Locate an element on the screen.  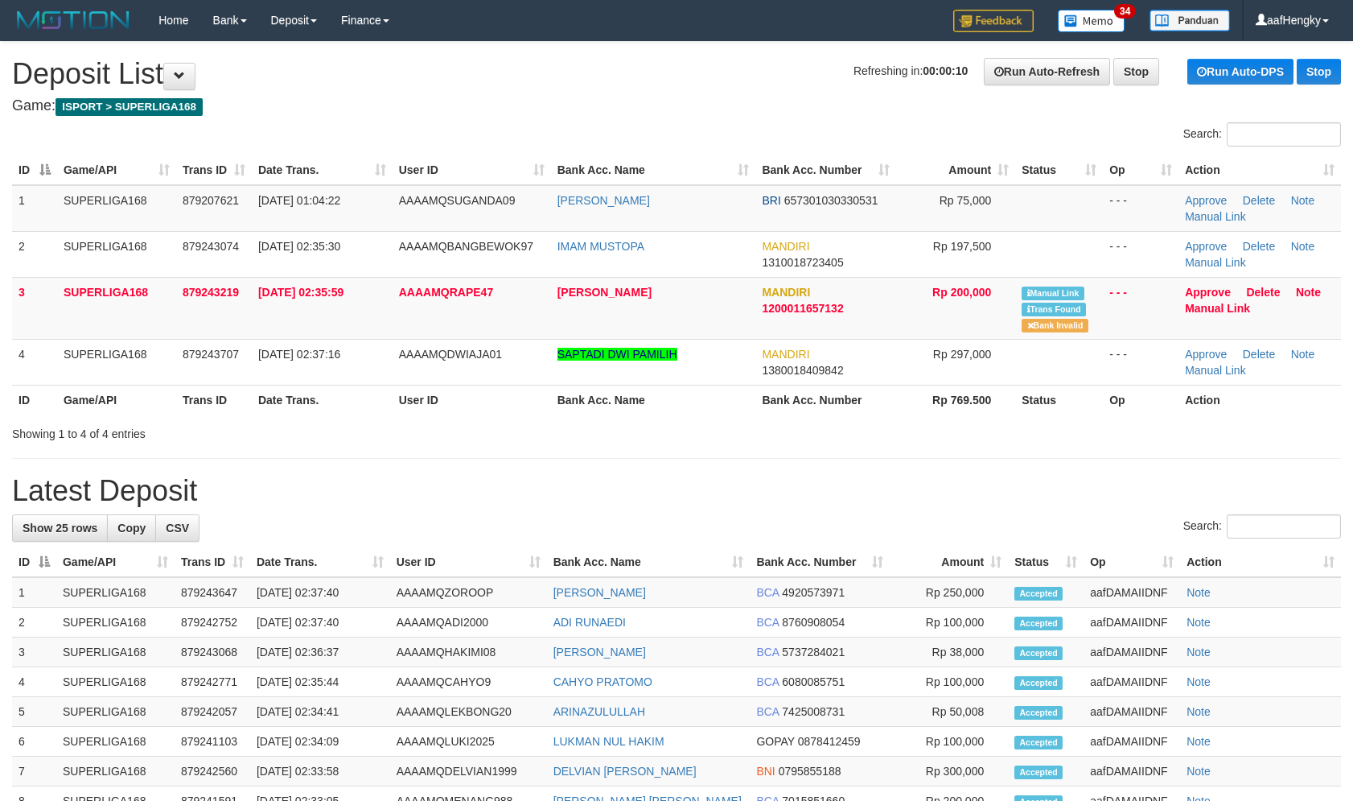
td: 2 is located at coordinates (35, 253).